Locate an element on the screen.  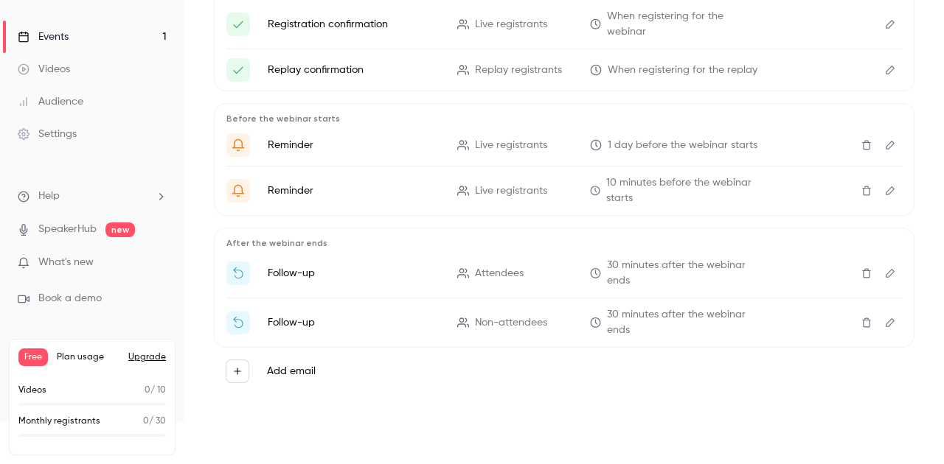
div: Audience is located at coordinates (50, 102).